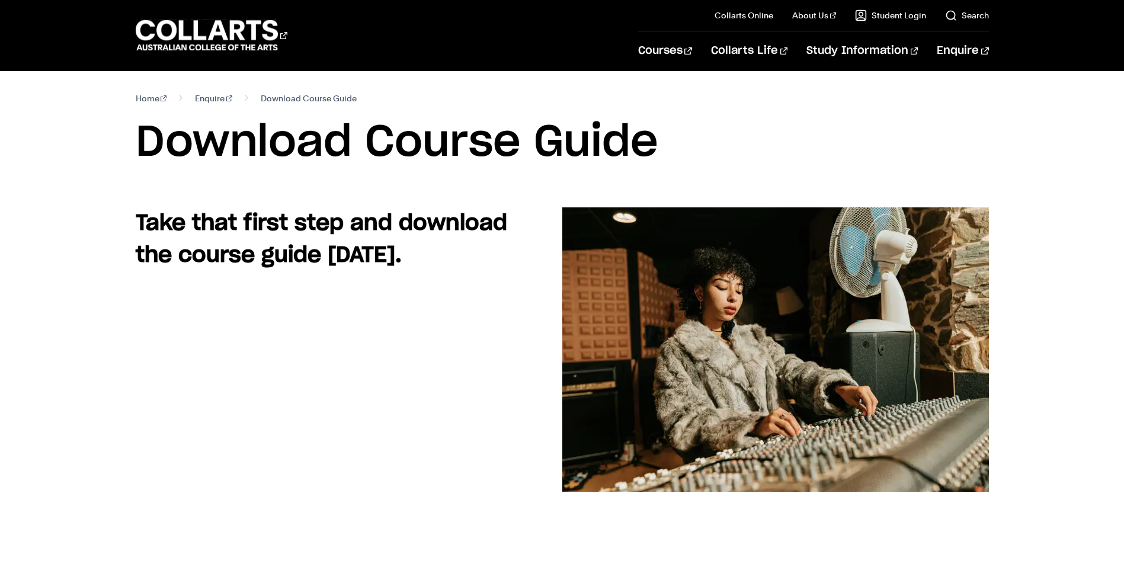 This screenshot has height=570, width=1124. Describe the element at coordinates (744, 15) in the screenshot. I see `a: Collarts Online` at that location.